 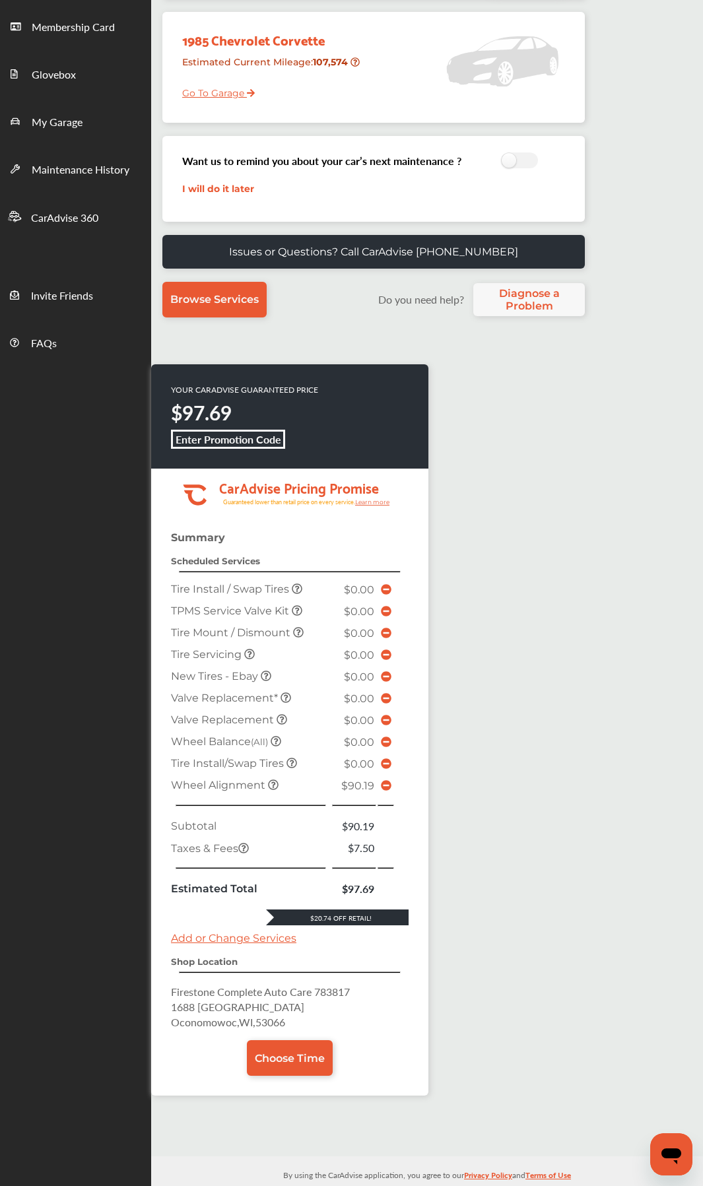 I want to click on span: $90.19, so click(x=358, y=786).